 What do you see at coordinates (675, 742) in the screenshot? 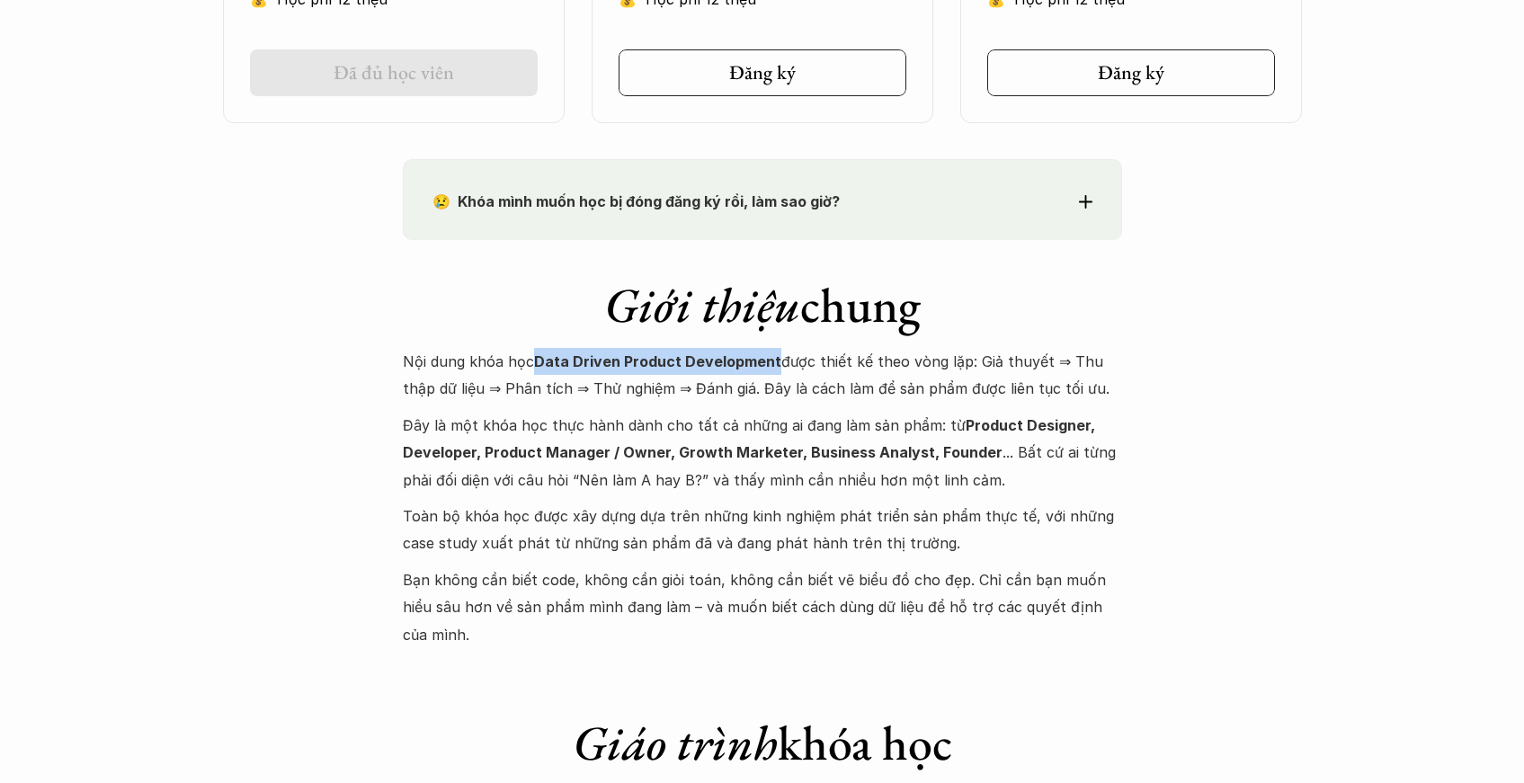
I see `em: Giáo trình` at bounding box center [675, 742].